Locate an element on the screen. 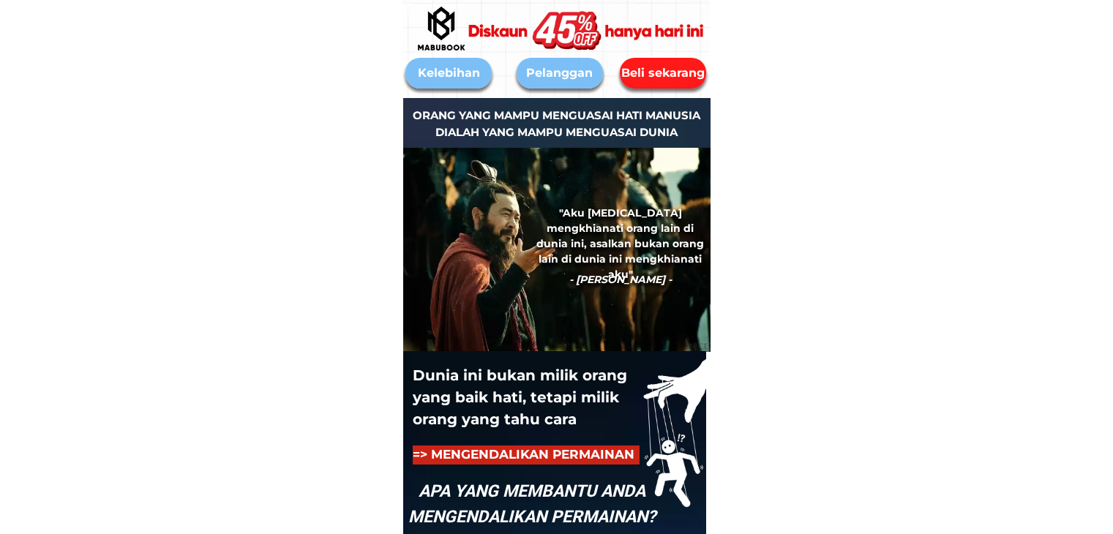  div: Pelanggan is located at coordinates (560, 73).